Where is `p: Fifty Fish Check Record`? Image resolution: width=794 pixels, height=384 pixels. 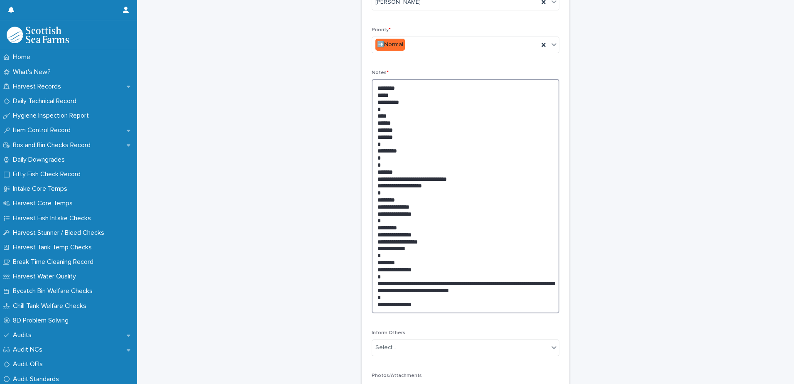
p: Fifty Fish Check Record is located at coordinates (48, 174).